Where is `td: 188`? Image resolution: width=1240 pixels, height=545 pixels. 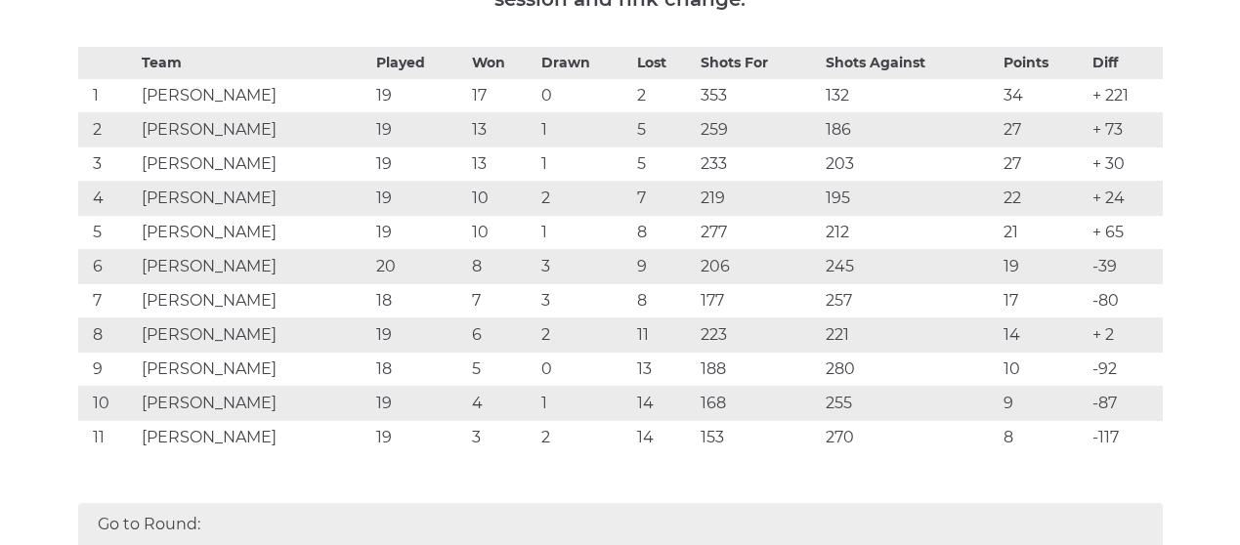 td: 188 is located at coordinates (759, 369).